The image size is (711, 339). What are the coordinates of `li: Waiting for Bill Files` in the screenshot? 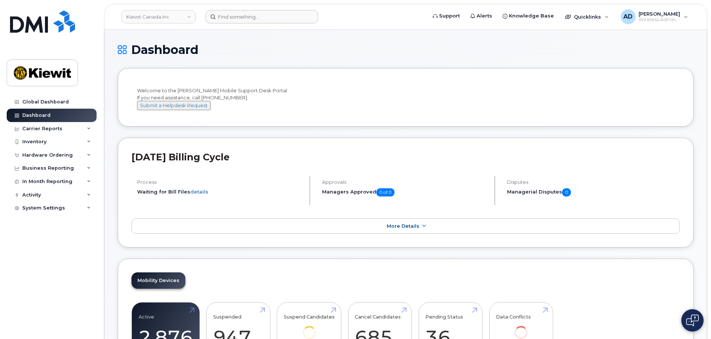 It's located at (220, 191).